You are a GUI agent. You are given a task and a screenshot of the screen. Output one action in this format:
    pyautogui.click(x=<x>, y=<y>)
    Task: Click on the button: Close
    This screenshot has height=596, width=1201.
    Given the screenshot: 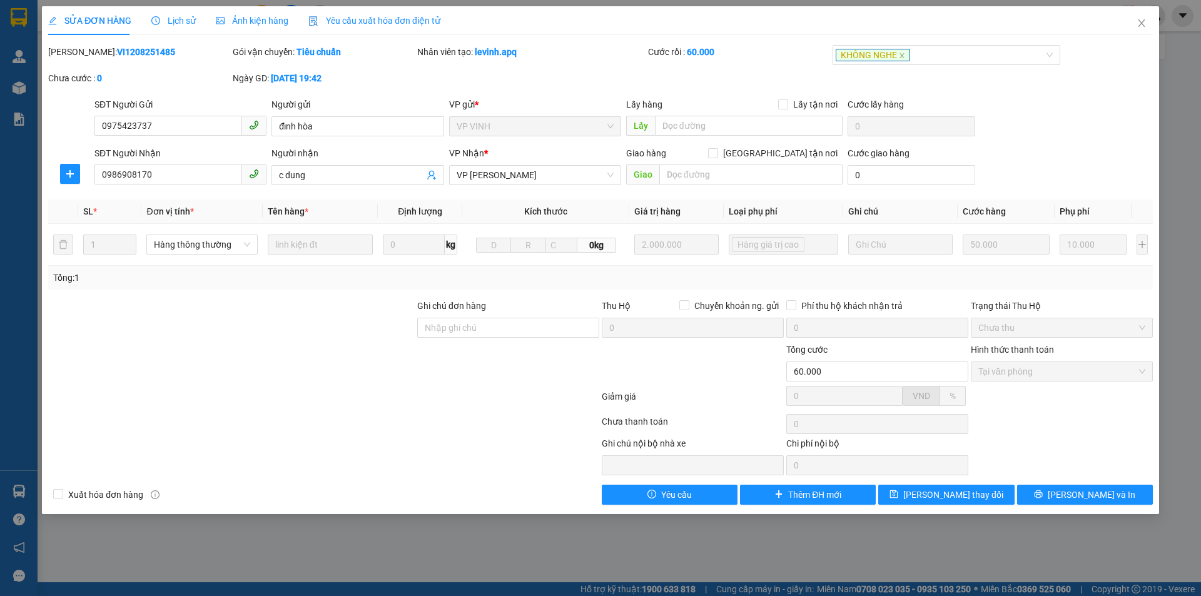 What is the action you would take?
    pyautogui.click(x=1142, y=24)
    